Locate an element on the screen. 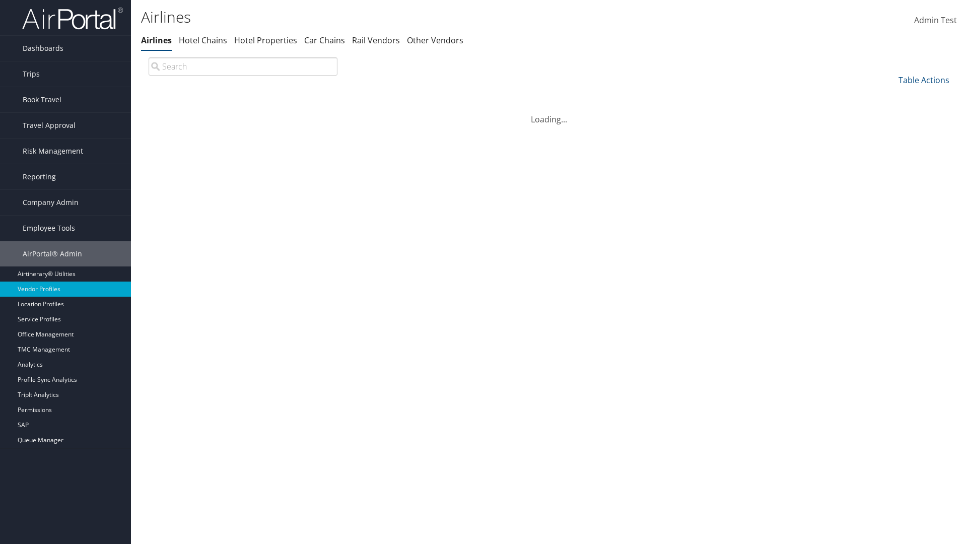  a: Airlines is located at coordinates (156, 40).